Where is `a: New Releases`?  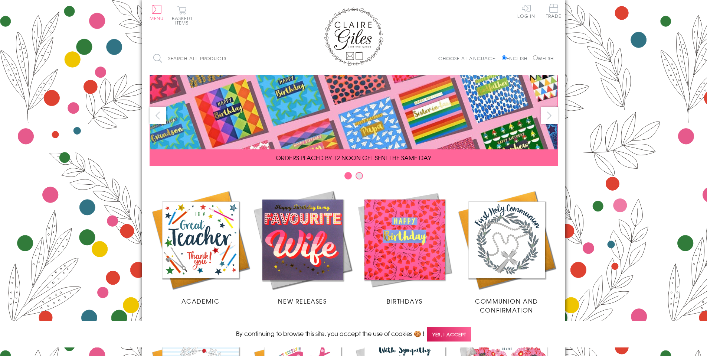 a: New Releases is located at coordinates (303, 247).